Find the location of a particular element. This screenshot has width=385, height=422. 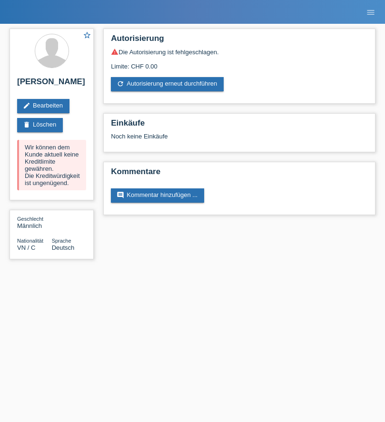

i: refresh is located at coordinates (120, 84).